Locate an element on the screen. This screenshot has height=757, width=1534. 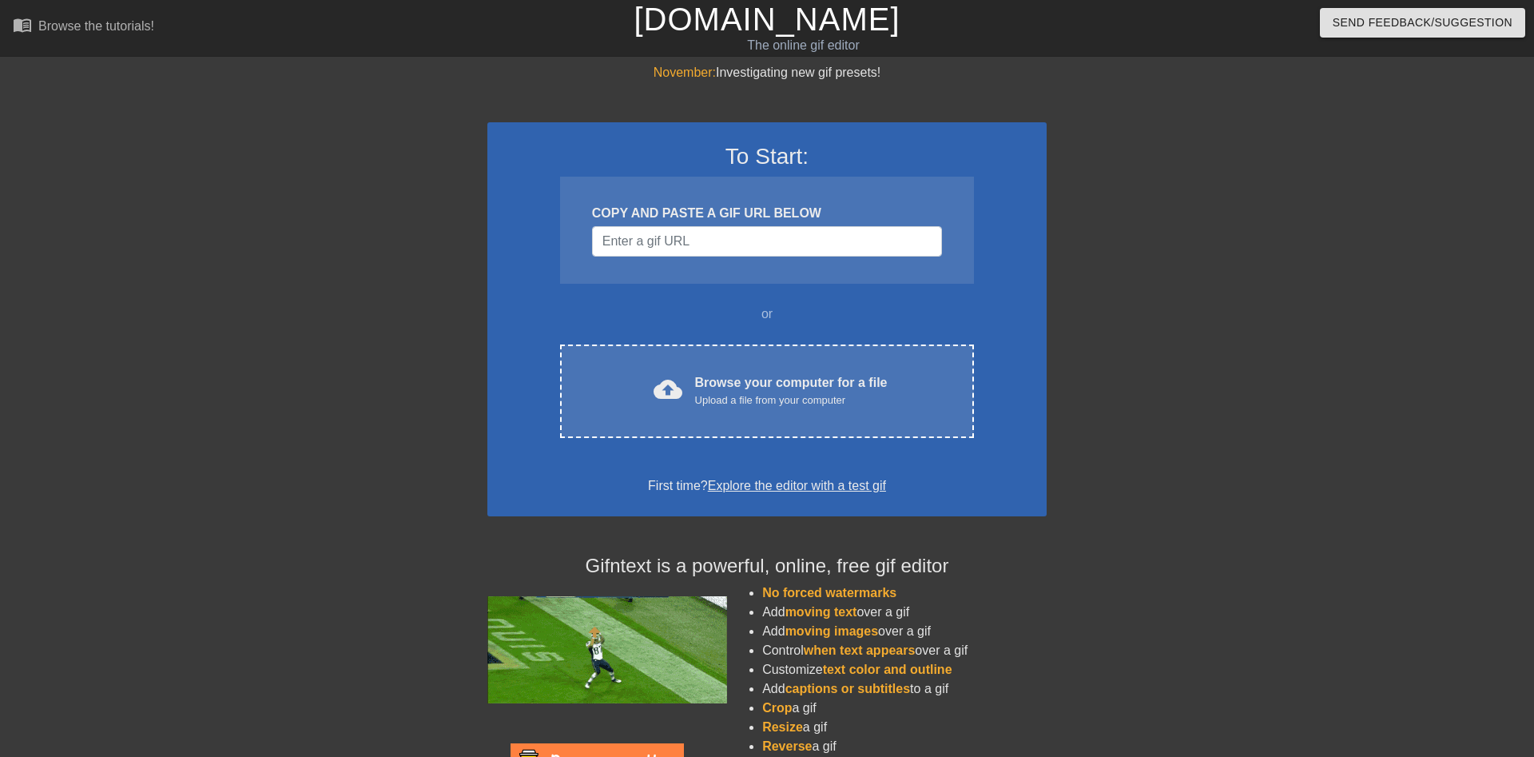
span: Reverse is located at coordinates (787, 745).